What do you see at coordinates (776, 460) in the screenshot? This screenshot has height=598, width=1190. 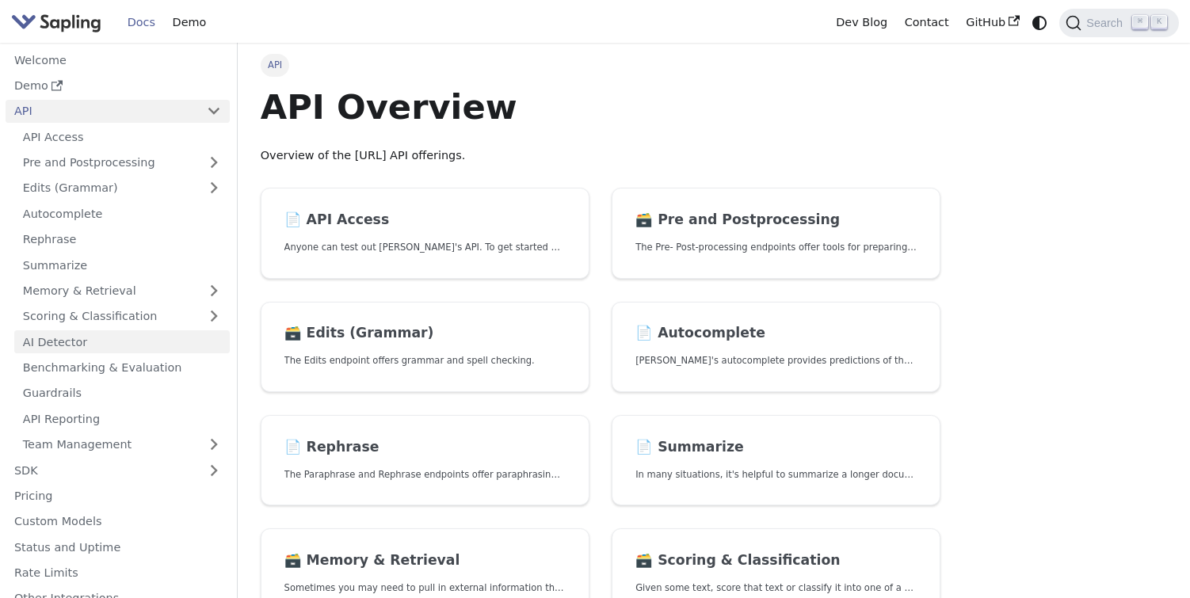 I see `a: 📄️ SummarizeIn many situations, it's helpful to summarize a longer document into a shorter, more ...` at bounding box center [776, 460].